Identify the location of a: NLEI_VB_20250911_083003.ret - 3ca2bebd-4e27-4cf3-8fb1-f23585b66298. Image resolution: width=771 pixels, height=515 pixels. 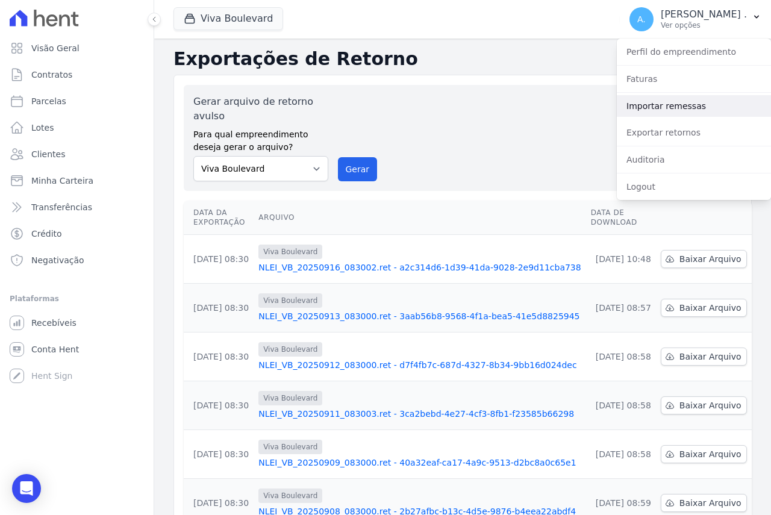
(420, 414).